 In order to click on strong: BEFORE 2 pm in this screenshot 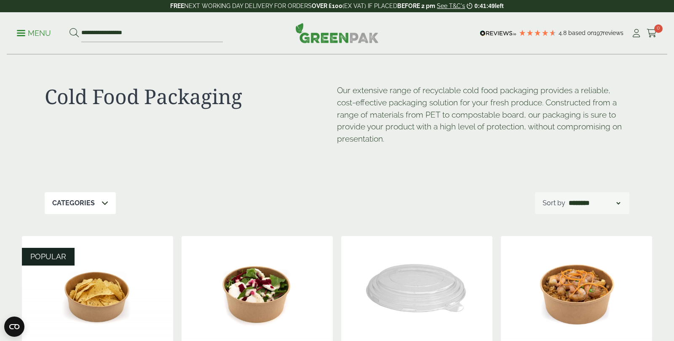, I will do `click(416, 6)`.